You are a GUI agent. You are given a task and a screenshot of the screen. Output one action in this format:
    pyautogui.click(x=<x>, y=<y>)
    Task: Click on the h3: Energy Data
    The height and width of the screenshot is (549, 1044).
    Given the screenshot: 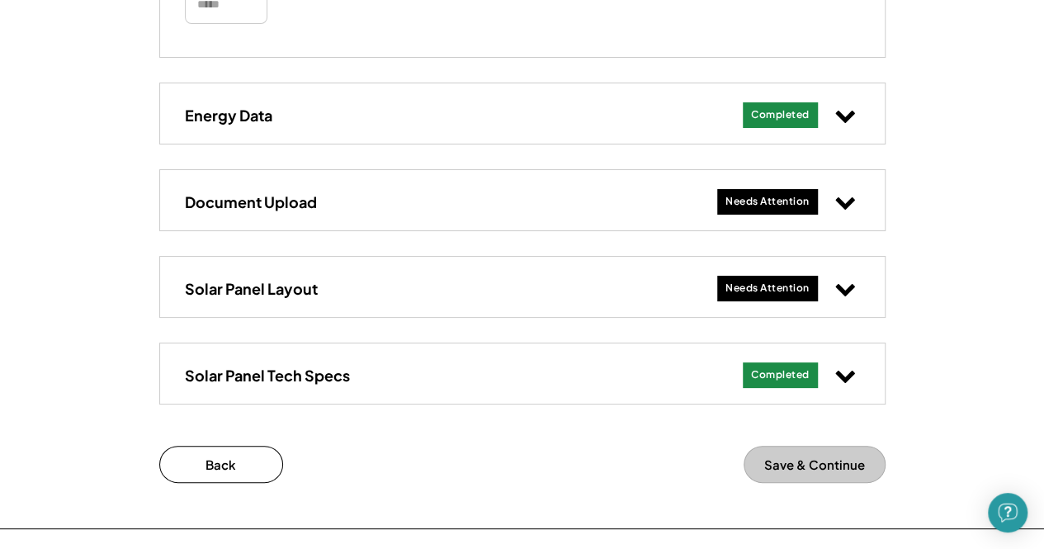 What is the action you would take?
    pyautogui.click(x=229, y=115)
    